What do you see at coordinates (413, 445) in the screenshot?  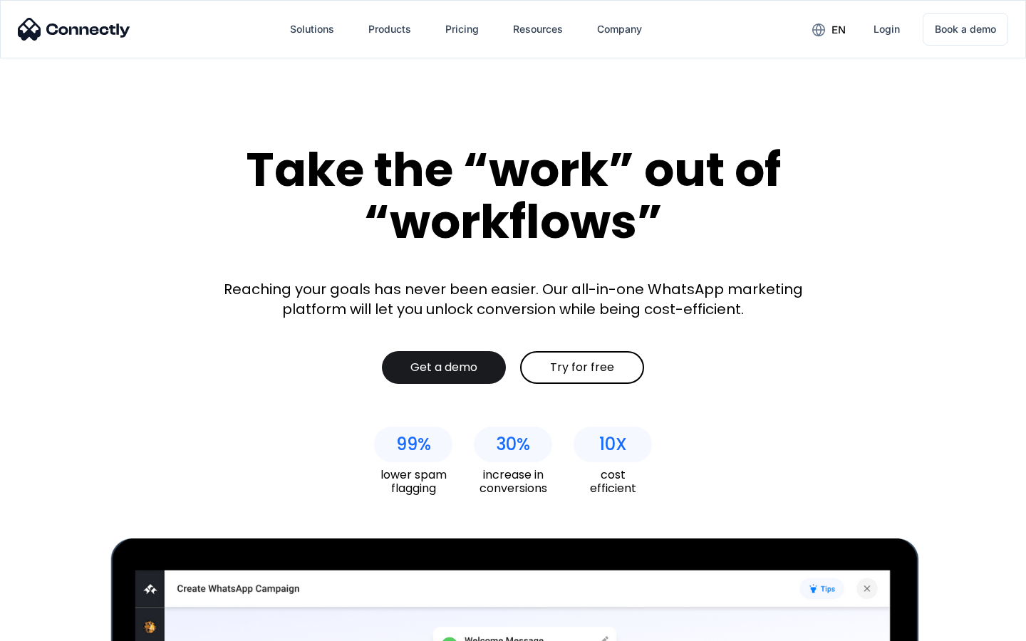 I see `div: 99%` at bounding box center [413, 445].